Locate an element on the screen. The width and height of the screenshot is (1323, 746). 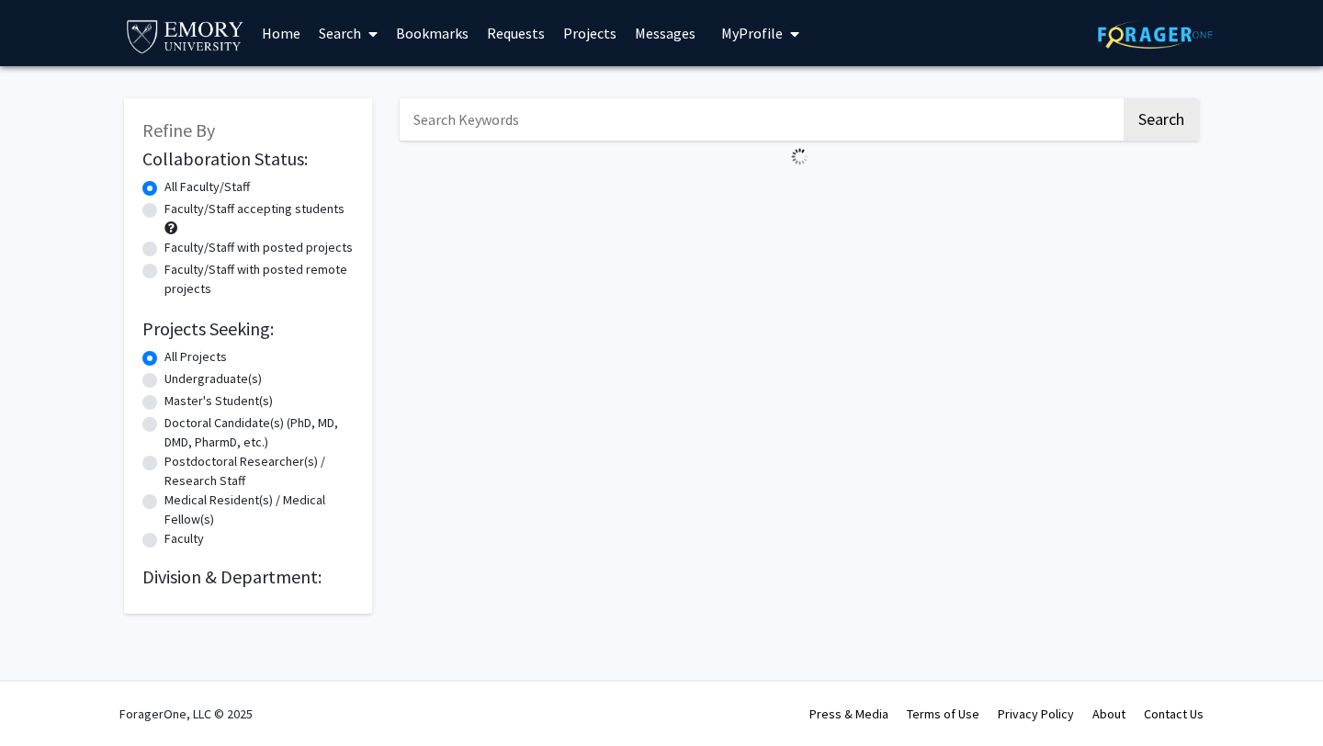
label: Faculty/Staff accepting students is located at coordinates (255, 209).